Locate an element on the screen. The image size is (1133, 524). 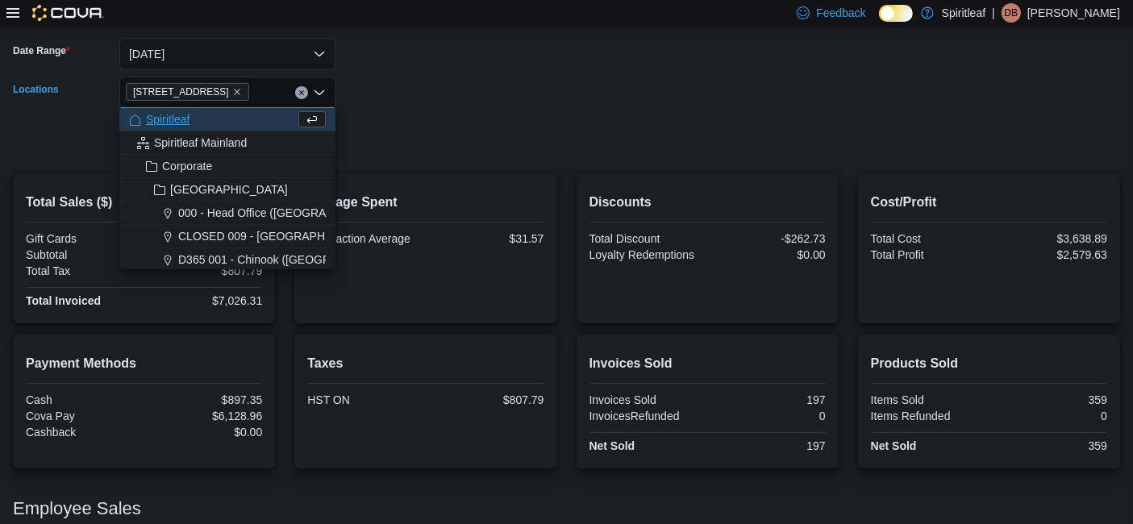
h2: Discounts is located at coordinates (707, 202).